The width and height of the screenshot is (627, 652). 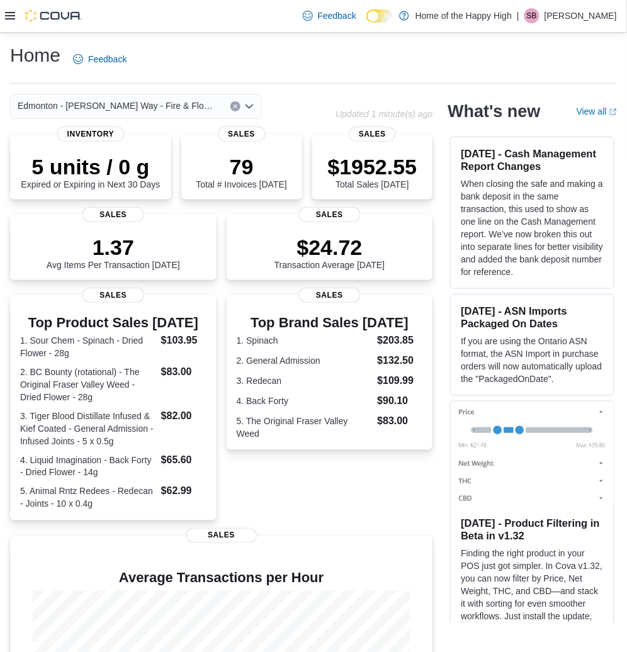 I want to click on dd: $90.10, so click(x=400, y=401).